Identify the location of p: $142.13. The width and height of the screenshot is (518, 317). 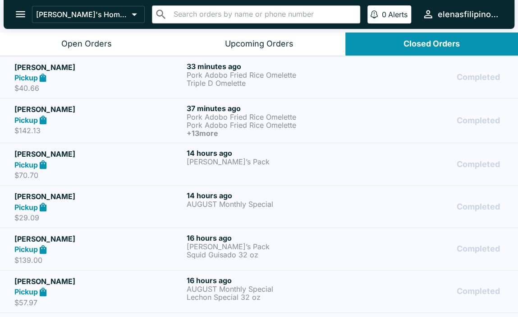
(99, 130).